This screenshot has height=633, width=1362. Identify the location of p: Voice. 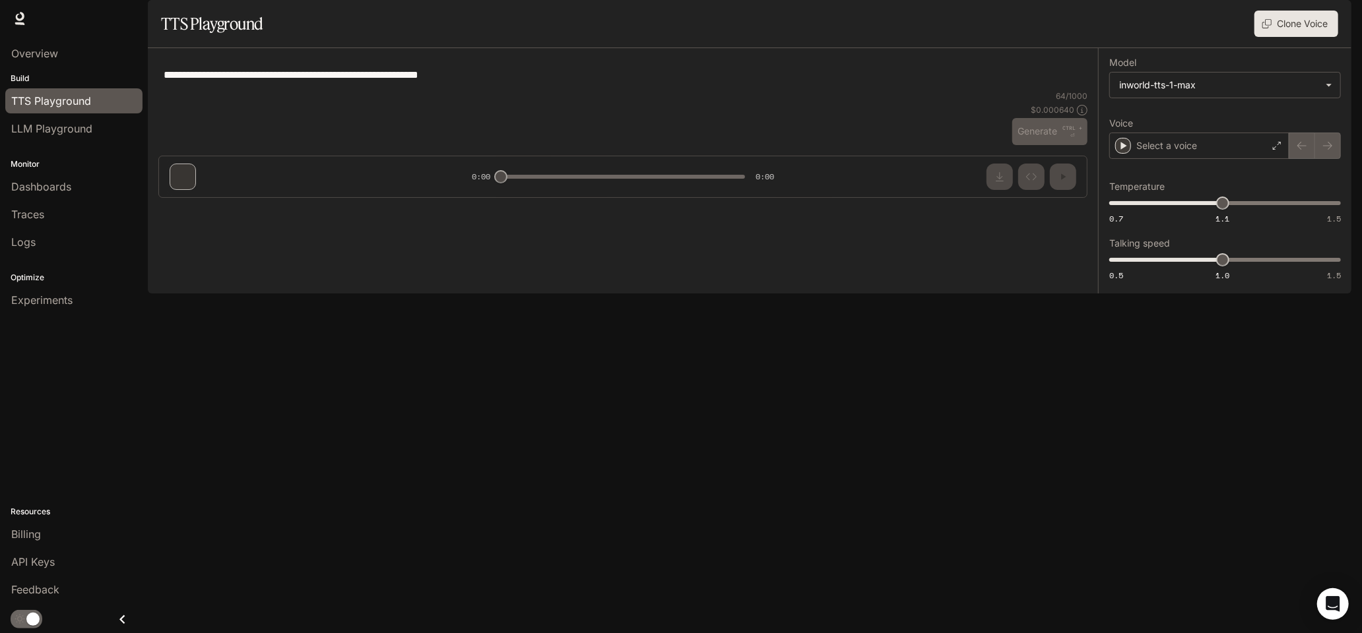
(1121, 123).